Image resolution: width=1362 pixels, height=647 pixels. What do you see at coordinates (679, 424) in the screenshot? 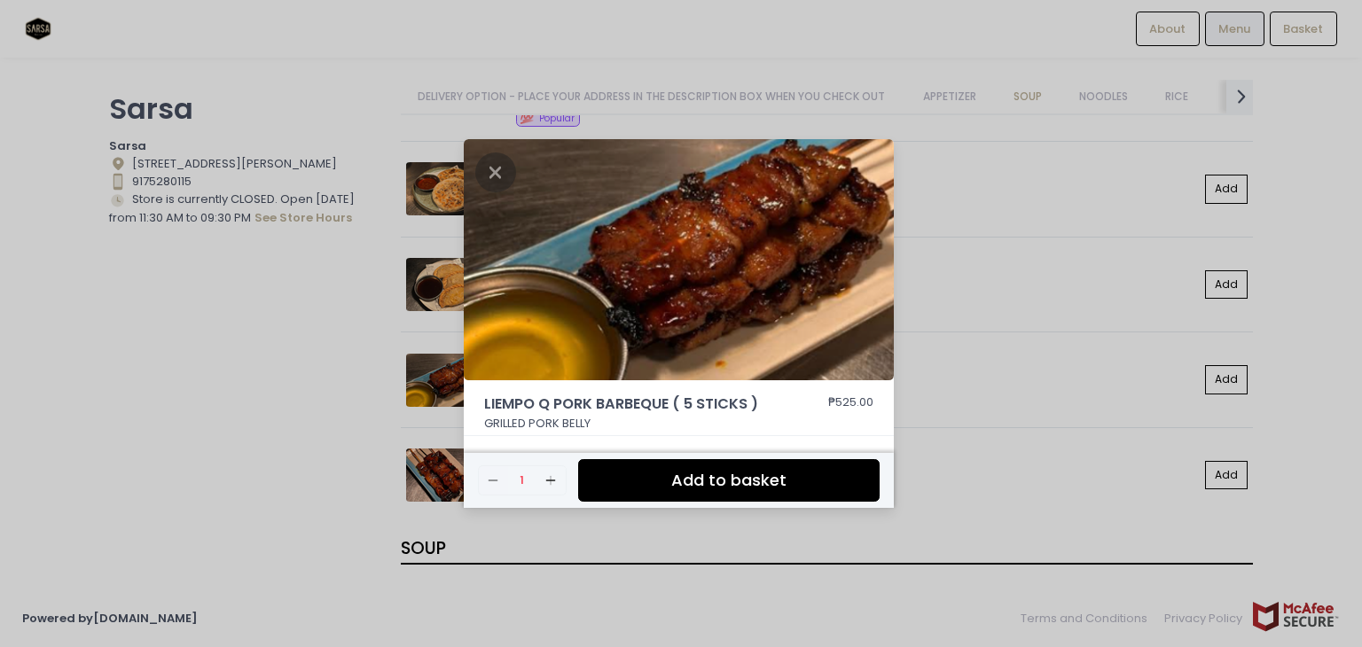
I see `p: GRILLED PORK BELLY` at bounding box center [679, 424].